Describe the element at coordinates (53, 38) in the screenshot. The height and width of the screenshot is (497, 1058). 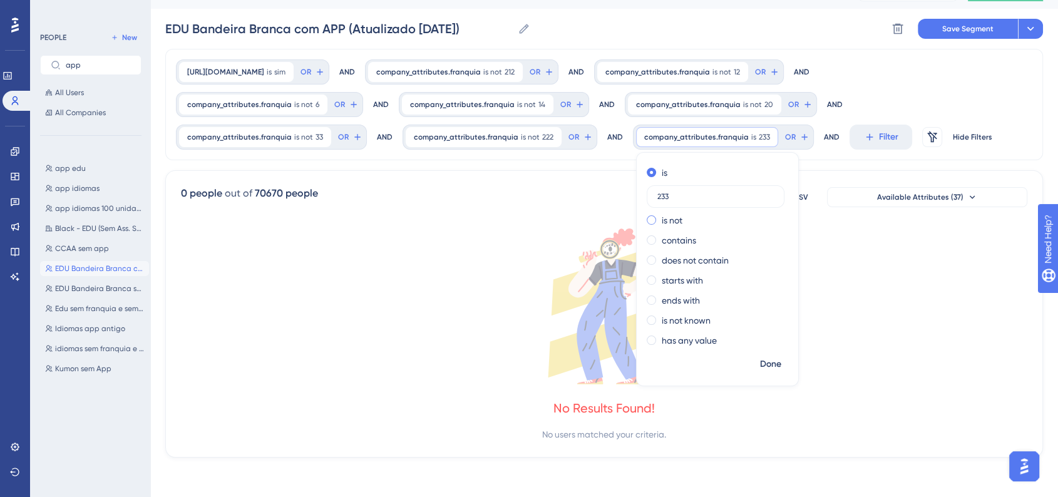
I see `div: PEOPLE` at that location.